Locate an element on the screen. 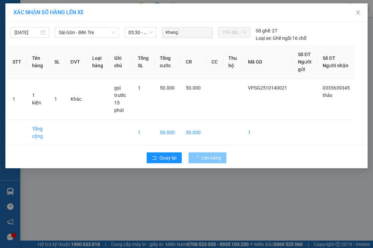 Image resolution: width=373 pixels, height=248 pixels. span: XÁC NHẬN SỐ HÀNG LÊN XE is located at coordinates (49, 12).